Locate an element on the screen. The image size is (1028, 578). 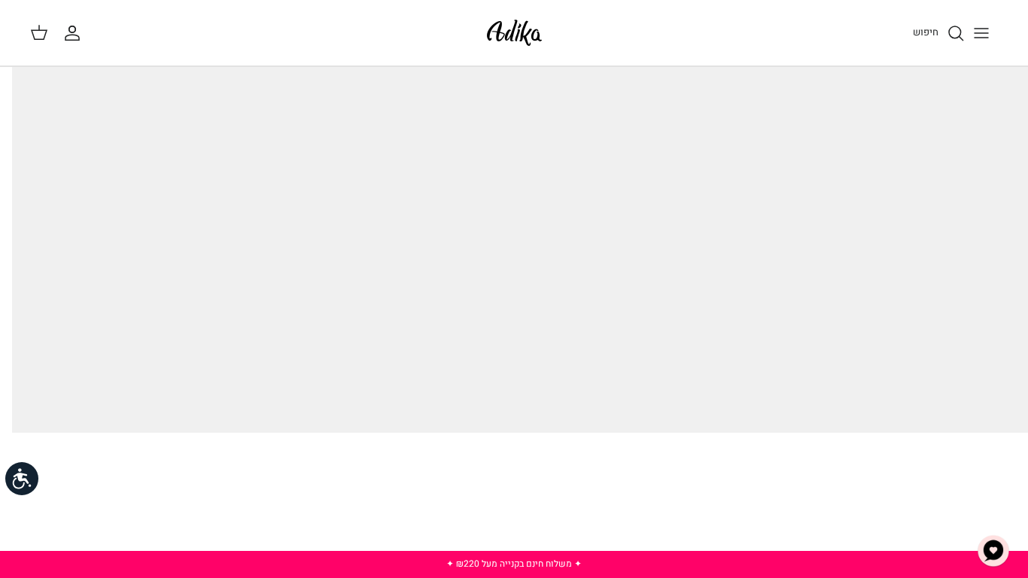
a: חיפוש is located at coordinates (938, 33).